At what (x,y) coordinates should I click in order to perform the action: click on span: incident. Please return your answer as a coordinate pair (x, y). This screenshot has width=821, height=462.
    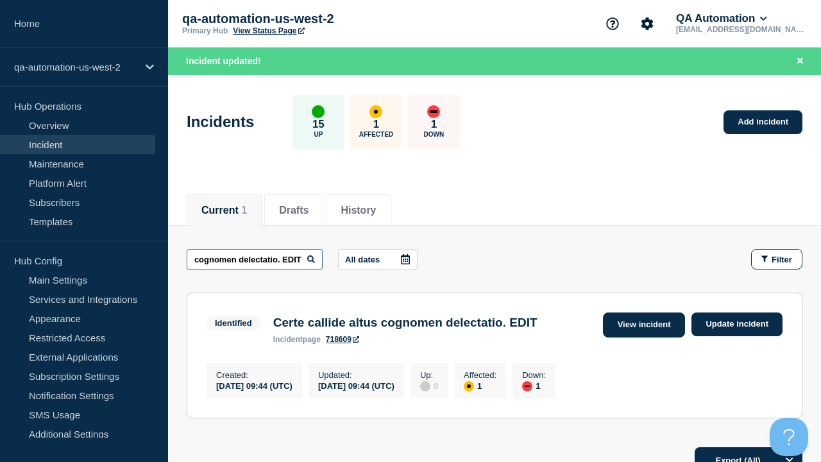
    Looking at the image, I should click on (288, 339).